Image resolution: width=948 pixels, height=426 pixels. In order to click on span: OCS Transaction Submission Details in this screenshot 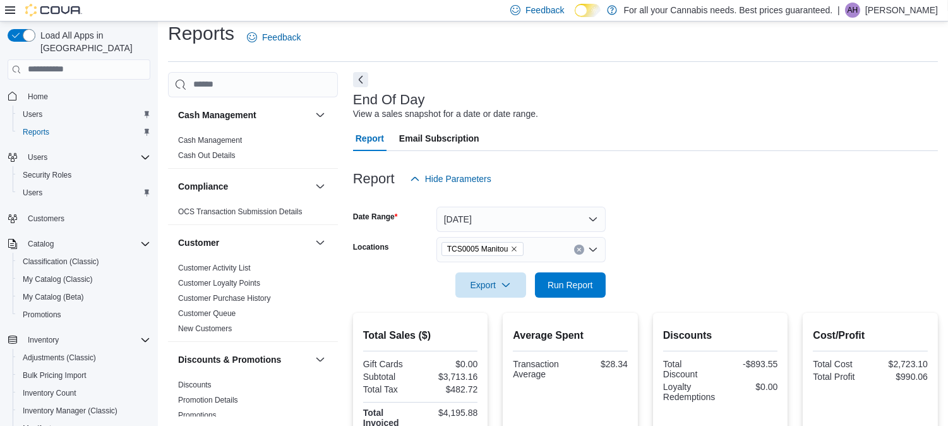, I will do `click(240, 212)`.